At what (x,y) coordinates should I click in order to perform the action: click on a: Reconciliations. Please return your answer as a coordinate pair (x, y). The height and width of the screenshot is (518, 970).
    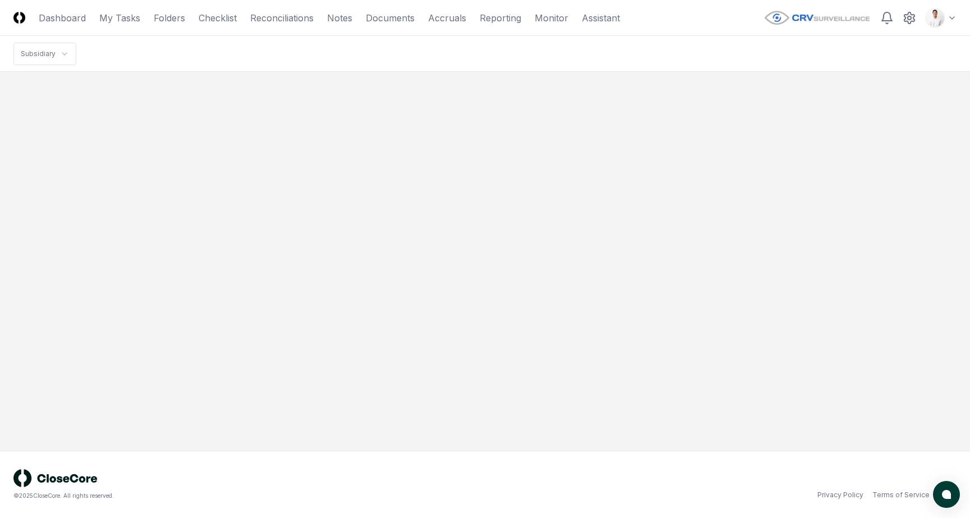
    Looking at the image, I should click on (282, 18).